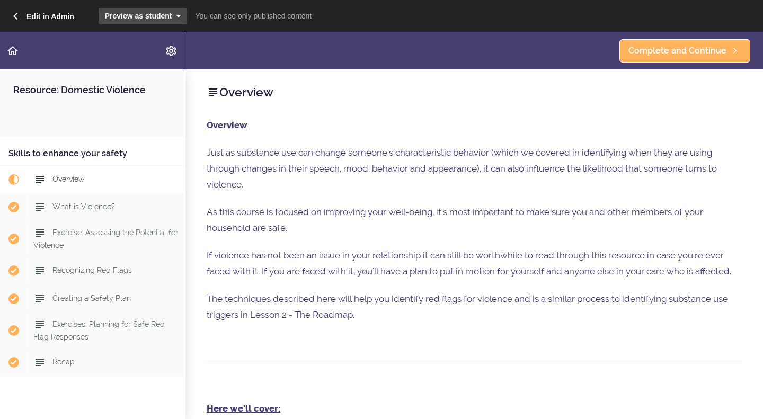  What do you see at coordinates (227, 125) in the screenshot?
I see `u: Overview` at bounding box center [227, 125].